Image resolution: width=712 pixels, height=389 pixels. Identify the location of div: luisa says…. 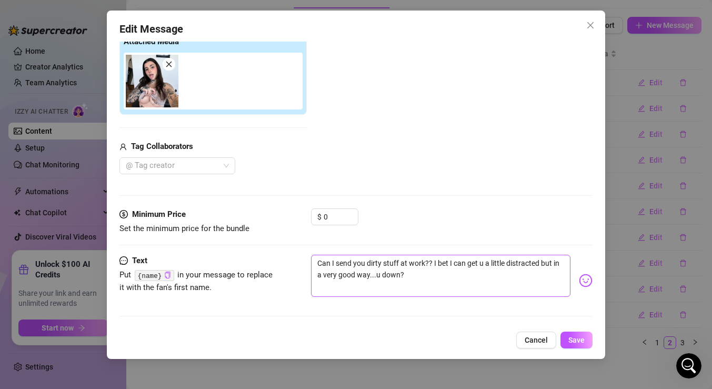
(105, 77).